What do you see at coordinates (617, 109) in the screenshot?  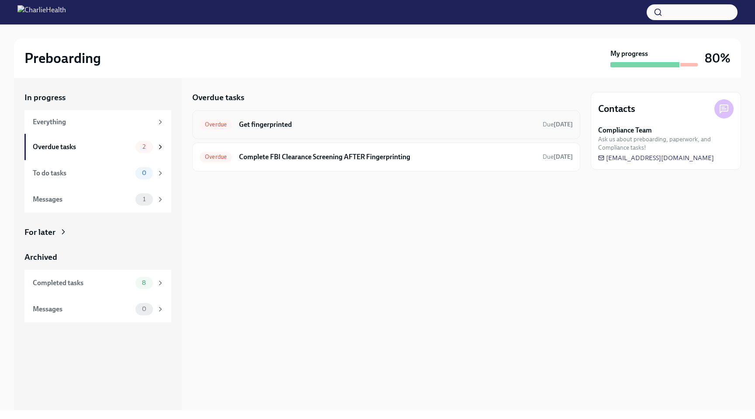 I see `h4: Contacts` at bounding box center [617, 109].